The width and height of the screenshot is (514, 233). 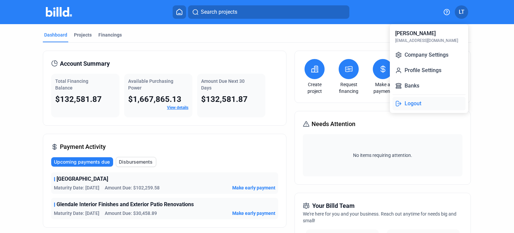 I want to click on button: Logout, so click(x=429, y=103).